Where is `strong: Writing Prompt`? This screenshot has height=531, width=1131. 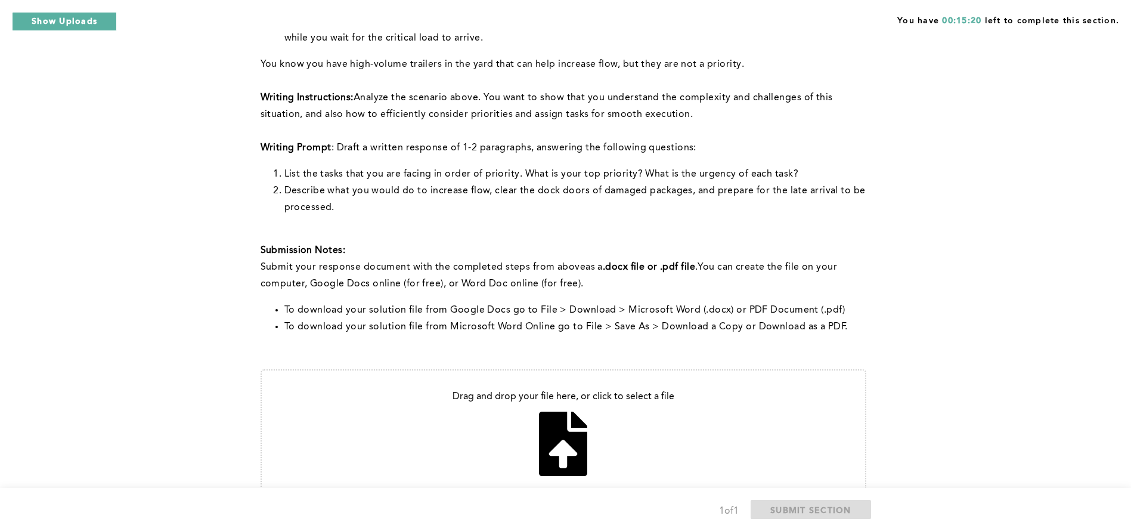
strong: Writing Prompt is located at coordinates (296, 148).